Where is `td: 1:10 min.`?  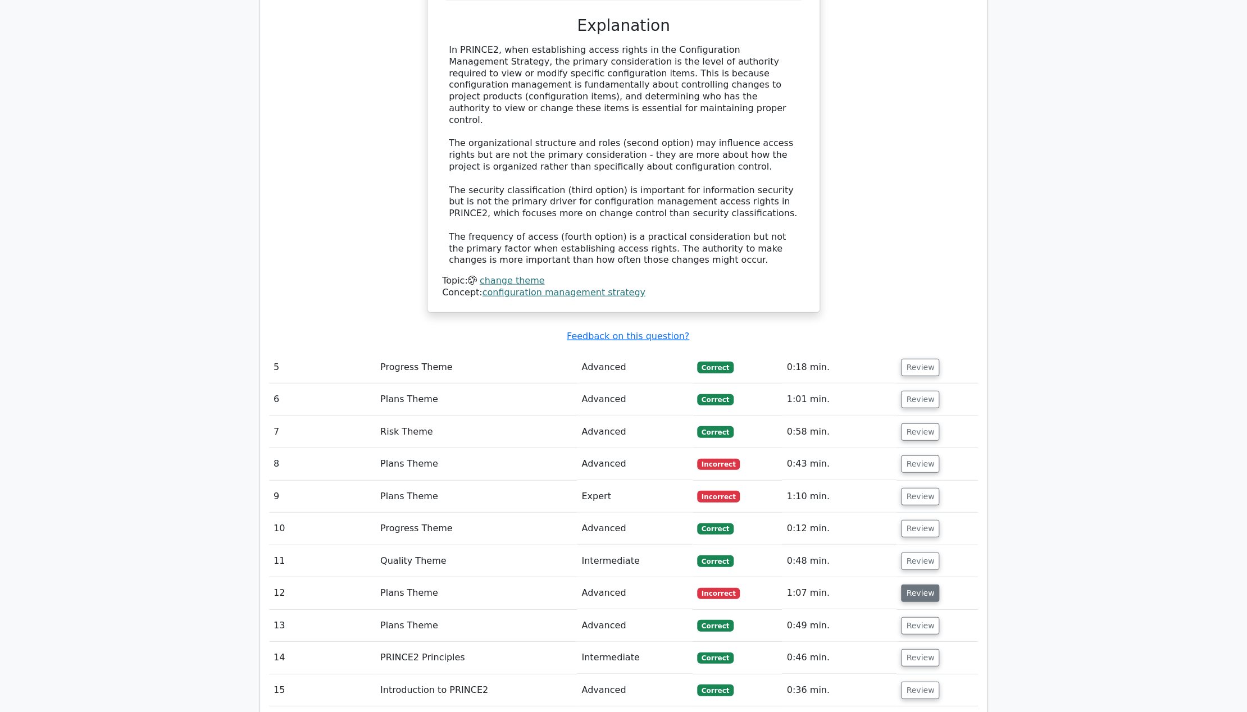 td: 1:10 min. is located at coordinates (839, 496).